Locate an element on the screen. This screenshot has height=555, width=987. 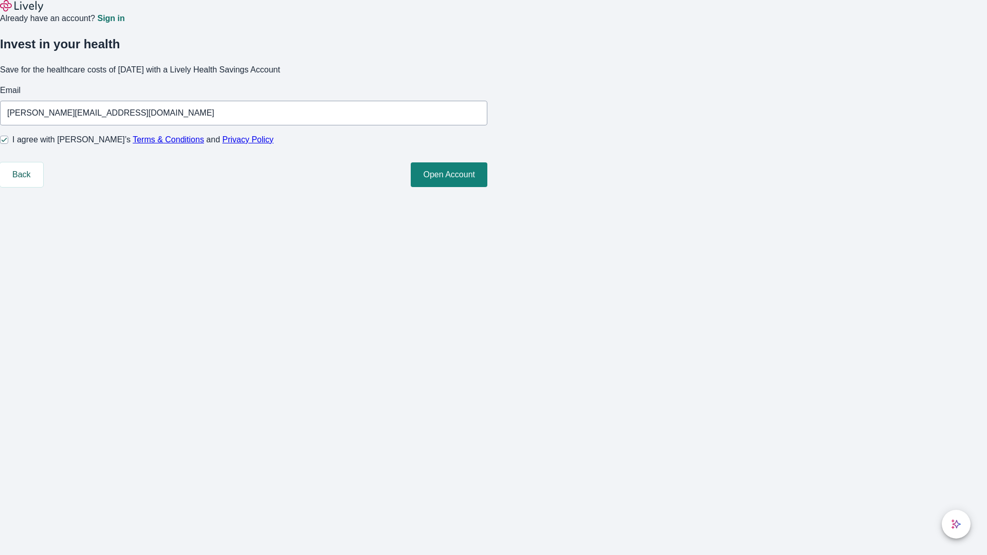
a: Terms & Conditions is located at coordinates (168, 139).